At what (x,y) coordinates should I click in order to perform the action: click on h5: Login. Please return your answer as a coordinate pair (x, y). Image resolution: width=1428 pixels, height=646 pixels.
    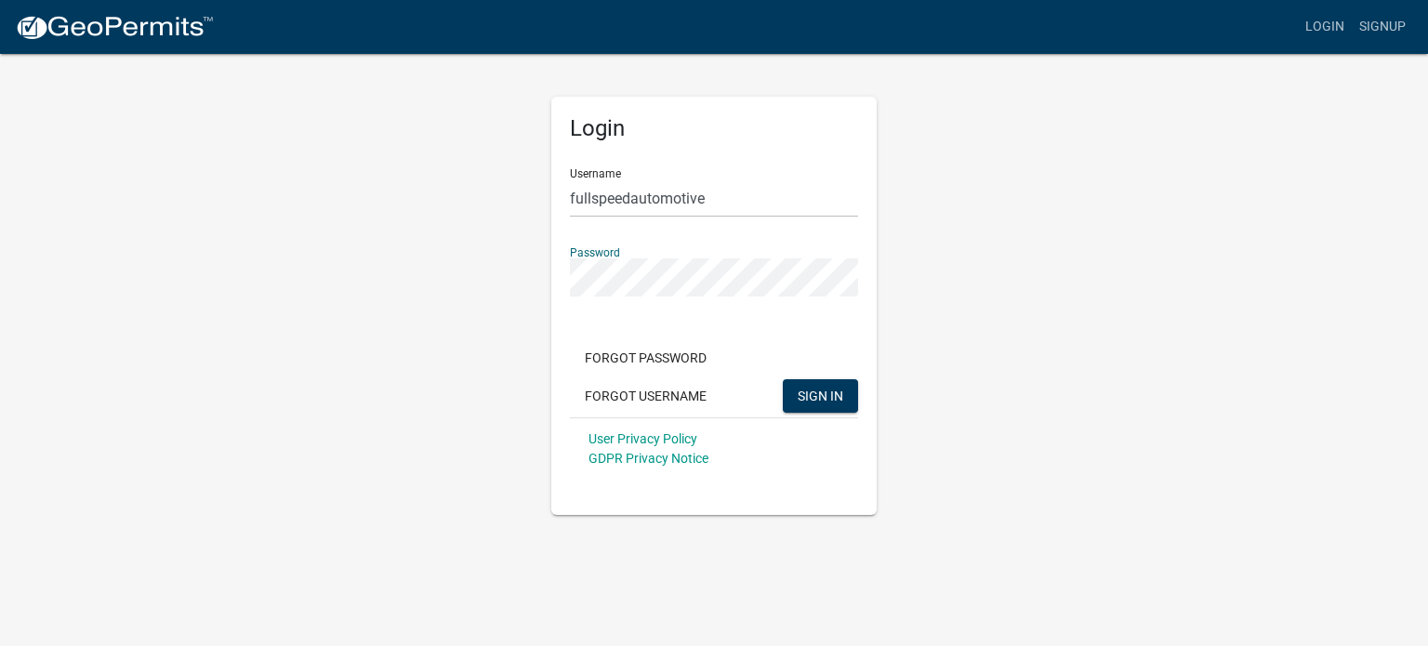
    Looking at the image, I should click on (714, 128).